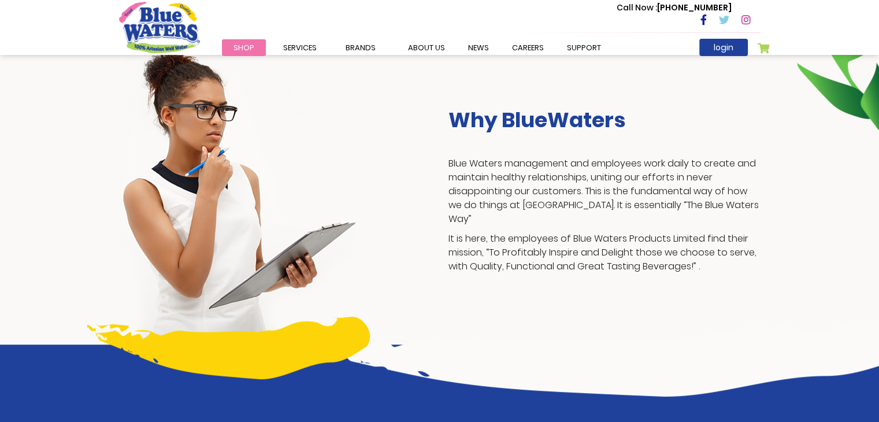 The height and width of the screenshot is (422, 879). What do you see at coordinates (723, 47) in the screenshot?
I see `a: login` at bounding box center [723, 47].